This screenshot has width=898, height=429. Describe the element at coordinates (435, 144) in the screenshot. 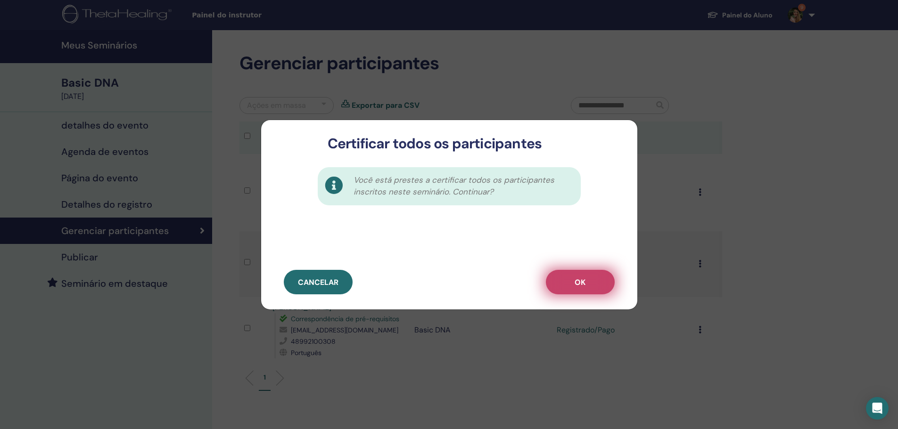

I see `h3: Certificar todos os participantes` at that location.